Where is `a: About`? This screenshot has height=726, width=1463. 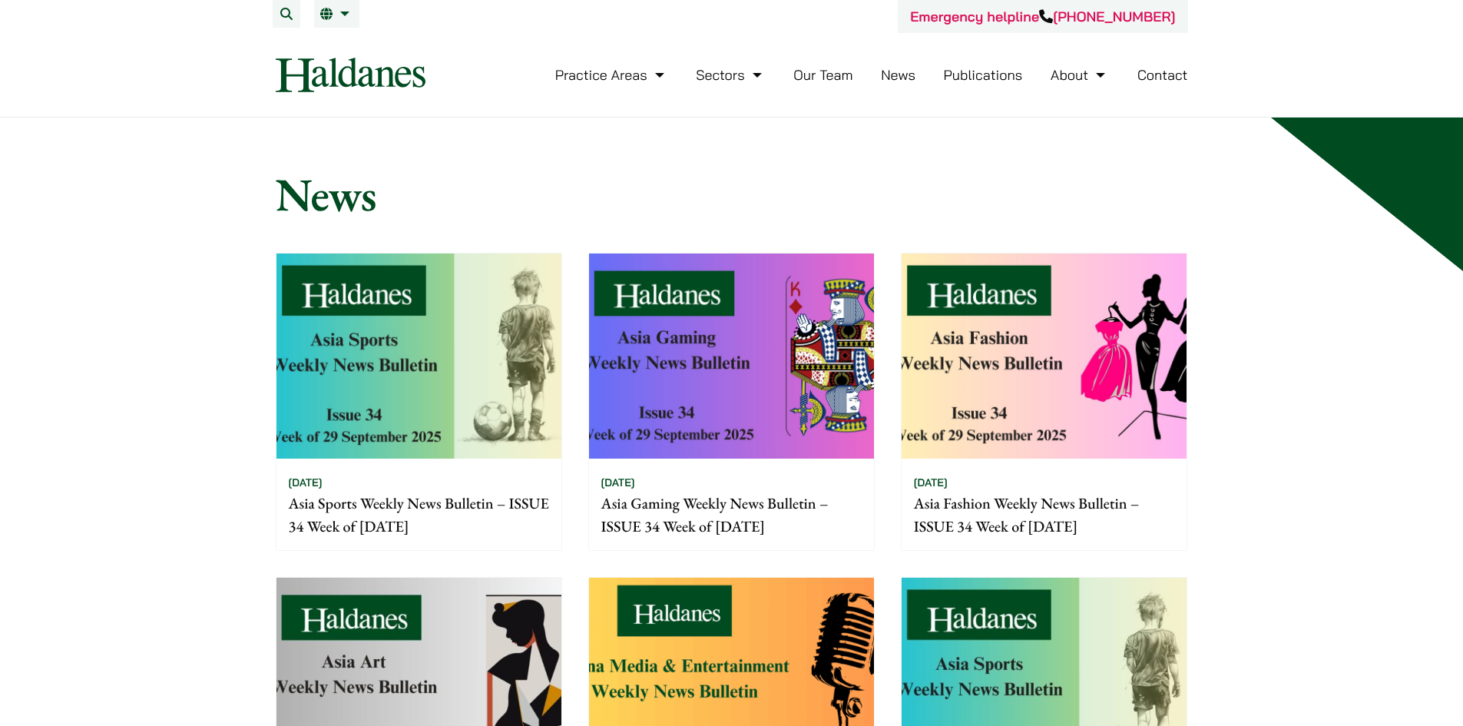 a: About is located at coordinates (1079, 74).